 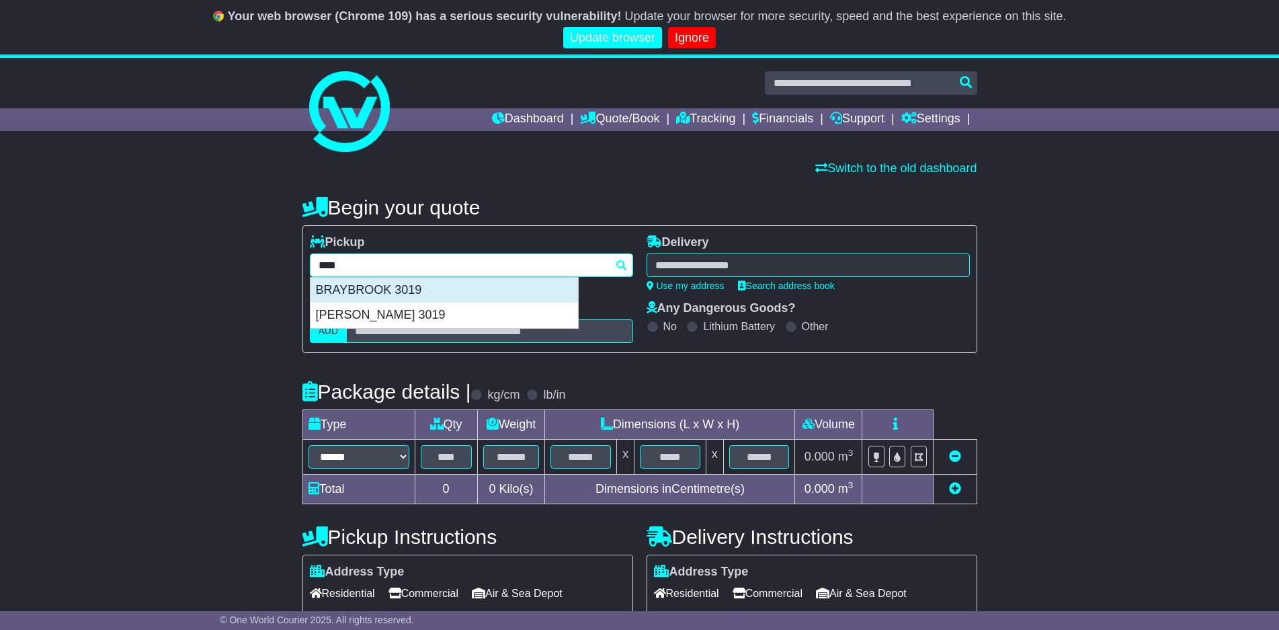 What do you see at coordinates (471, 265) in the screenshot?
I see `typeahead: Please provide city` at bounding box center [471, 265].